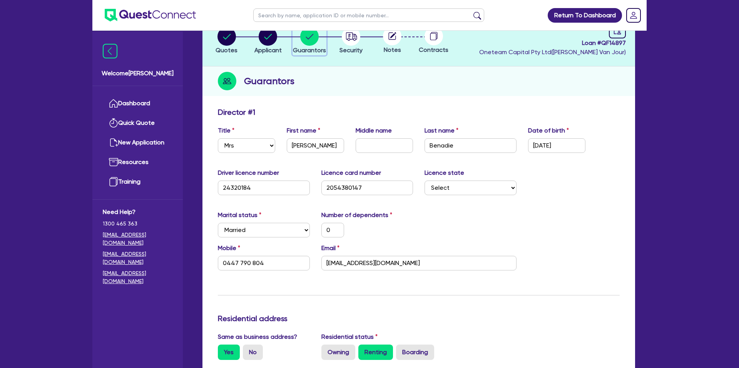  Describe the element at coordinates (248, 173) in the screenshot. I see `label: Driver licence number` at that location.